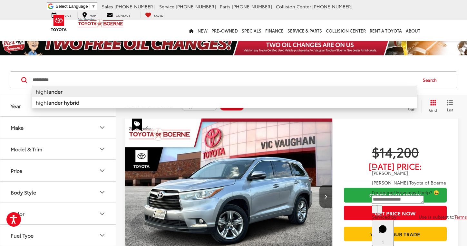 The image size is (467, 246). I want to click on button: Model & TrimModel & Trim, so click(58, 149).